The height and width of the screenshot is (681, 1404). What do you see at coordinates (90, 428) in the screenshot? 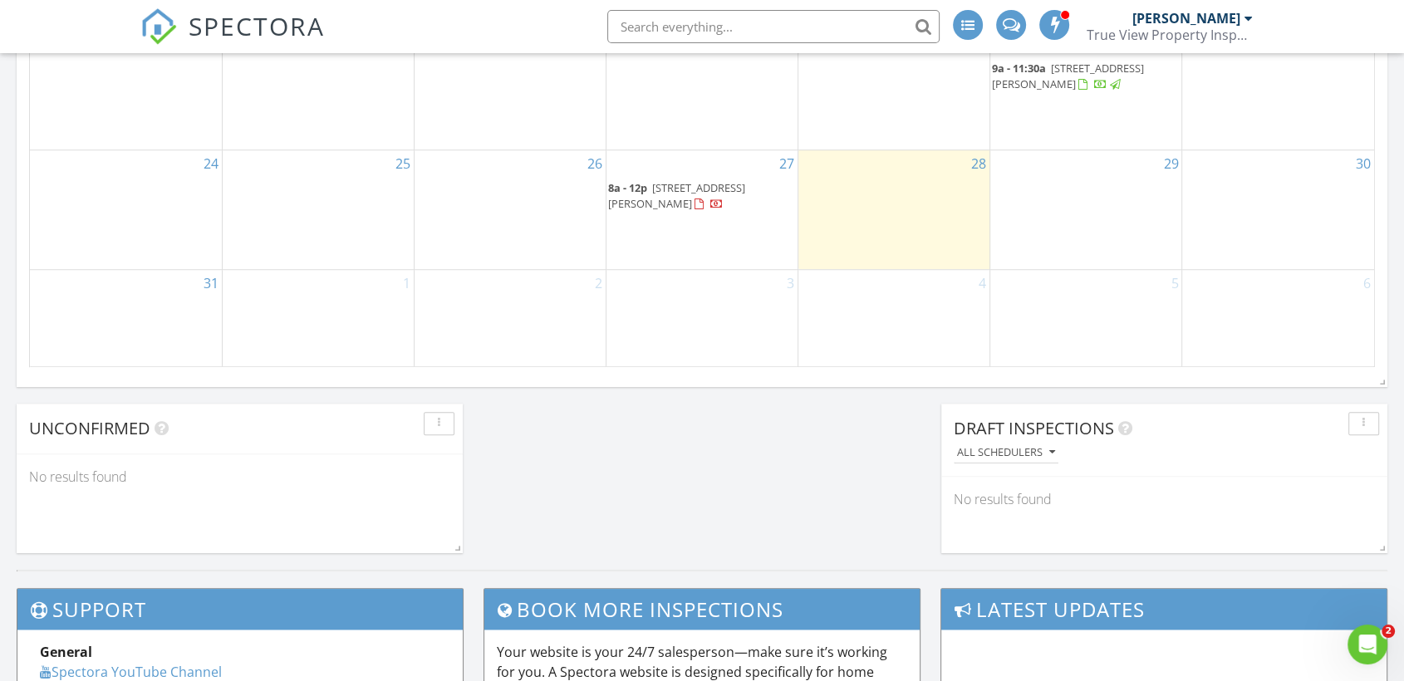
I see `span: Unconfirmed` at bounding box center [90, 428].